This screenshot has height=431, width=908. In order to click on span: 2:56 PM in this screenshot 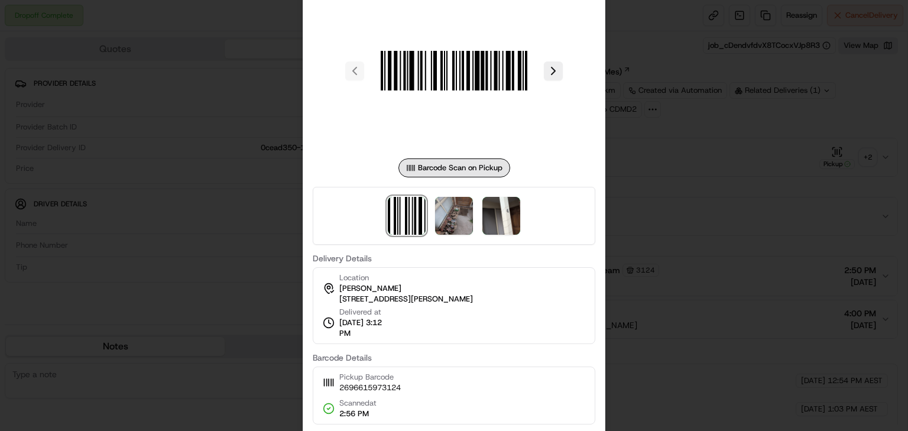, I will do `click(358, 414)`.